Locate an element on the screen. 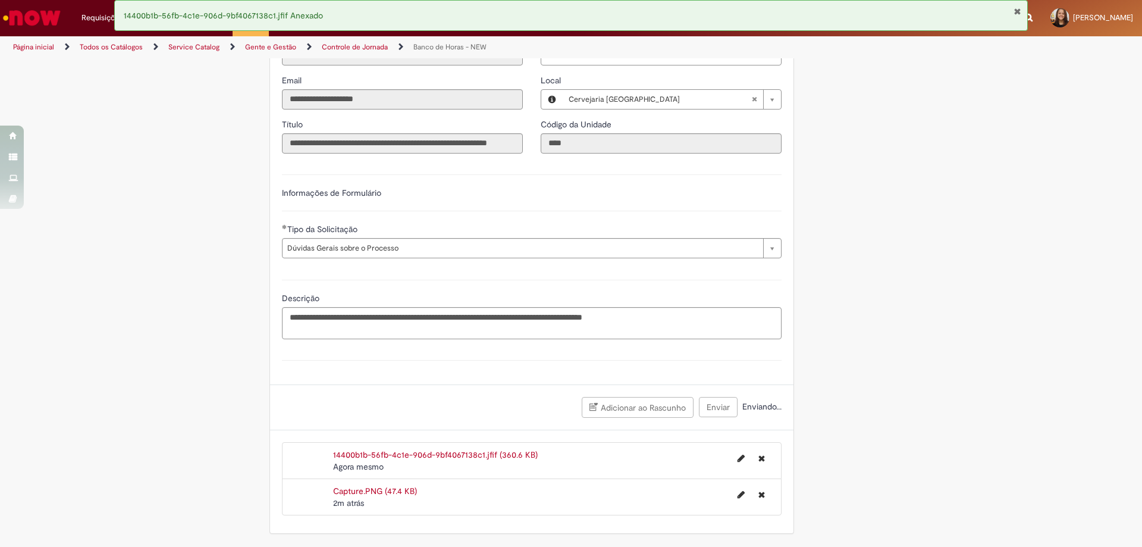 The width and height of the screenshot is (1142, 547). a: 14400b1b-56fb-4c1e-906d-9bf4067138c1.jfif (360.6 KB) is located at coordinates (436, 455).